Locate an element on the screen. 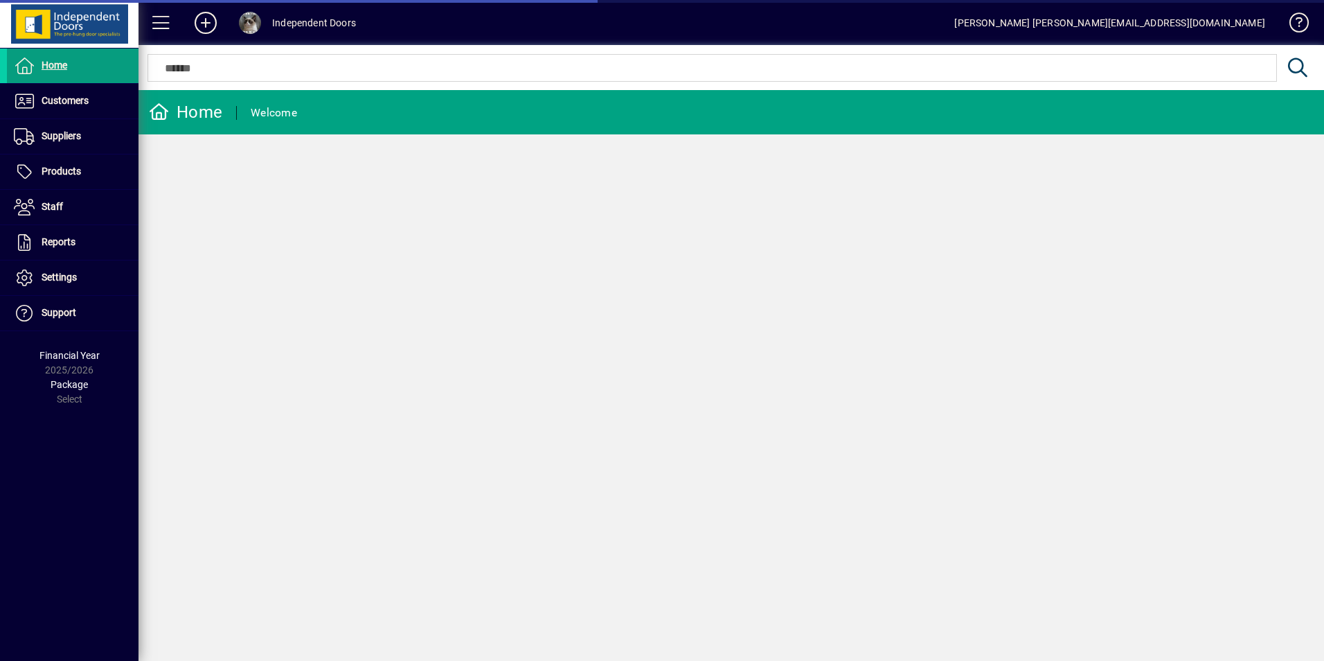  span: Products is located at coordinates (61, 171).